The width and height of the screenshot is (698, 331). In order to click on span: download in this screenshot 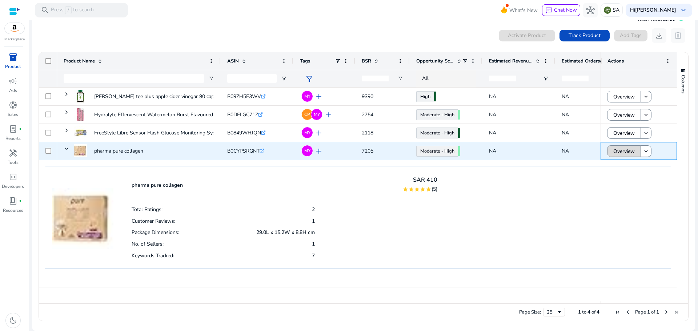, I will do `click(659, 36)`.